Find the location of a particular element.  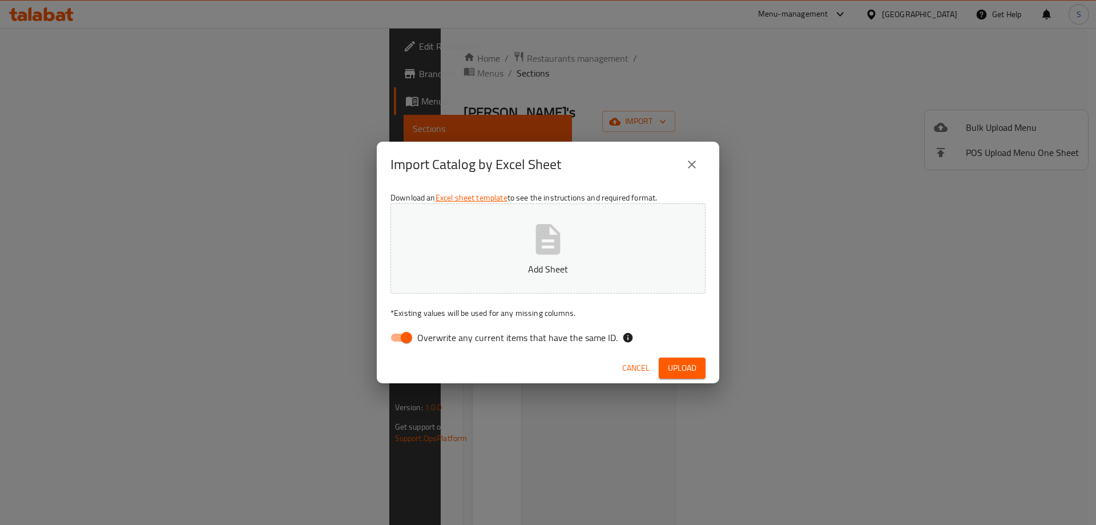

span: Cancel is located at coordinates (636, 368).